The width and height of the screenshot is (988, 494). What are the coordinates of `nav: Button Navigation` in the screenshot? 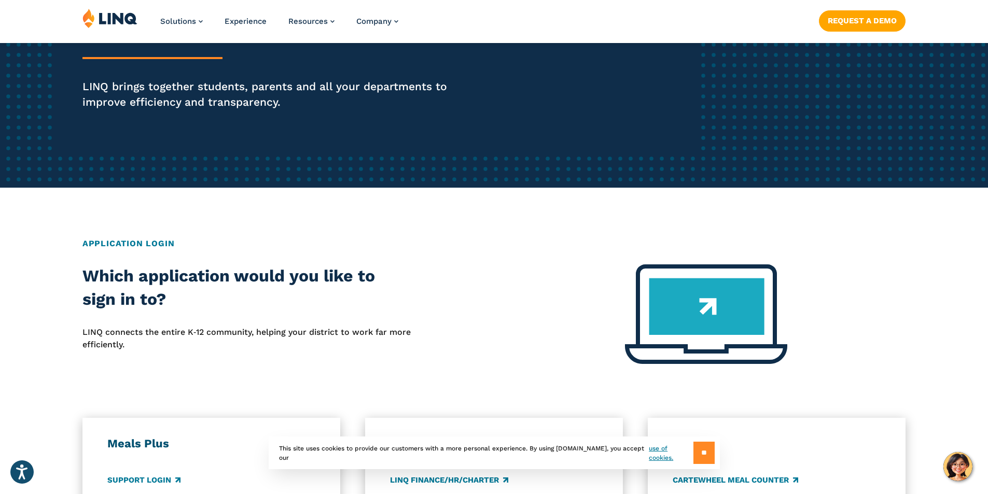 It's located at (862, 20).